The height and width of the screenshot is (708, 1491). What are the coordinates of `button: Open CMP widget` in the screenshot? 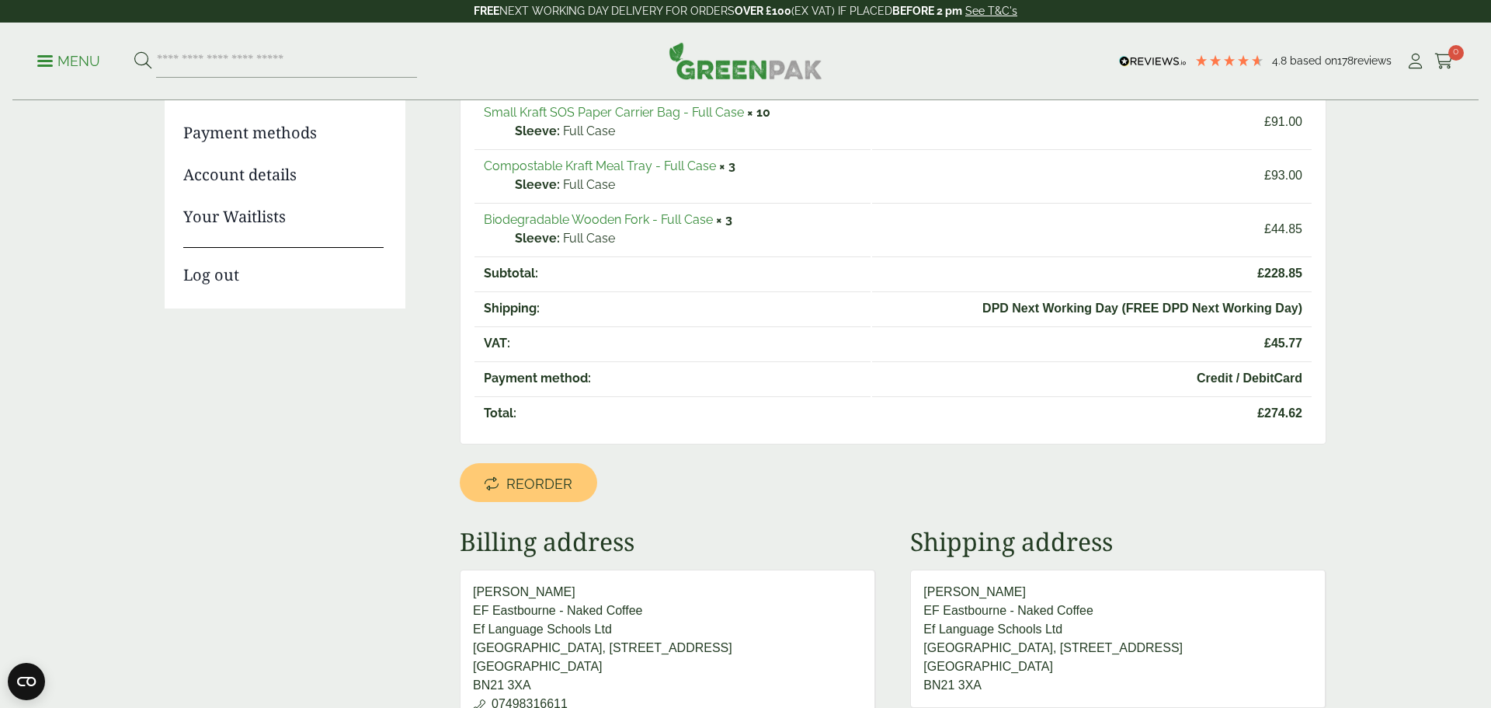 It's located at (26, 681).